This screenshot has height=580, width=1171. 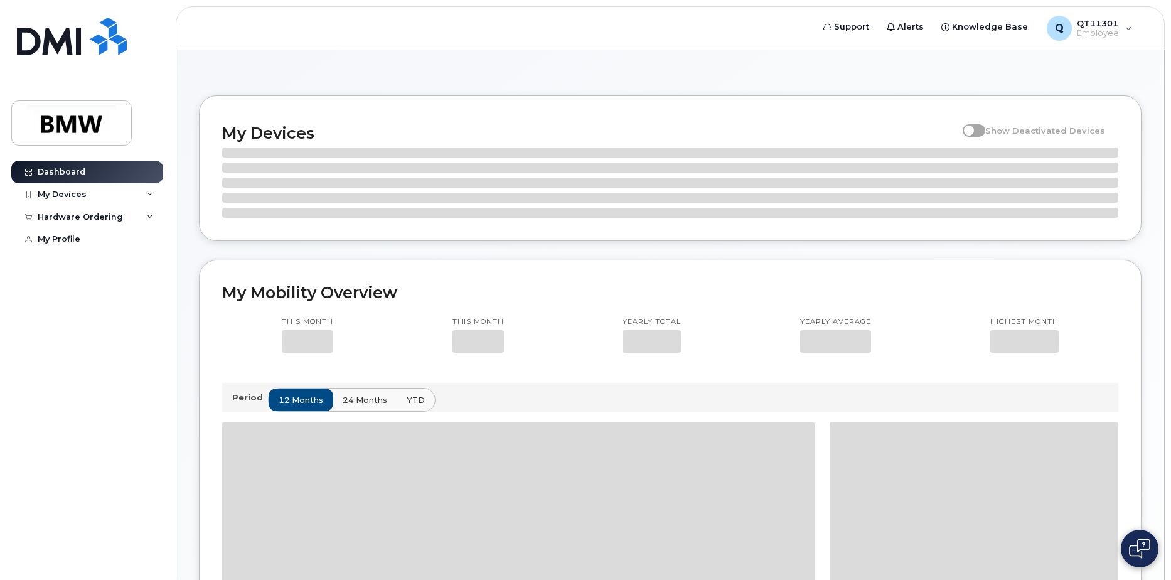 I want to click on p: Yearly average, so click(x=835, y=322).